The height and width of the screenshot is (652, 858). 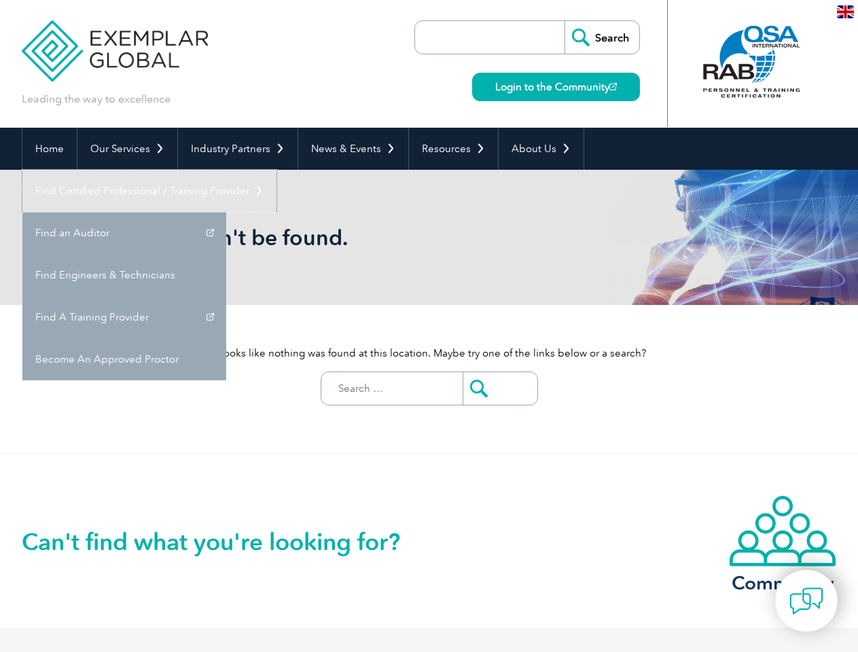 I want to click on a: About Us, so click(x=541, y=149).